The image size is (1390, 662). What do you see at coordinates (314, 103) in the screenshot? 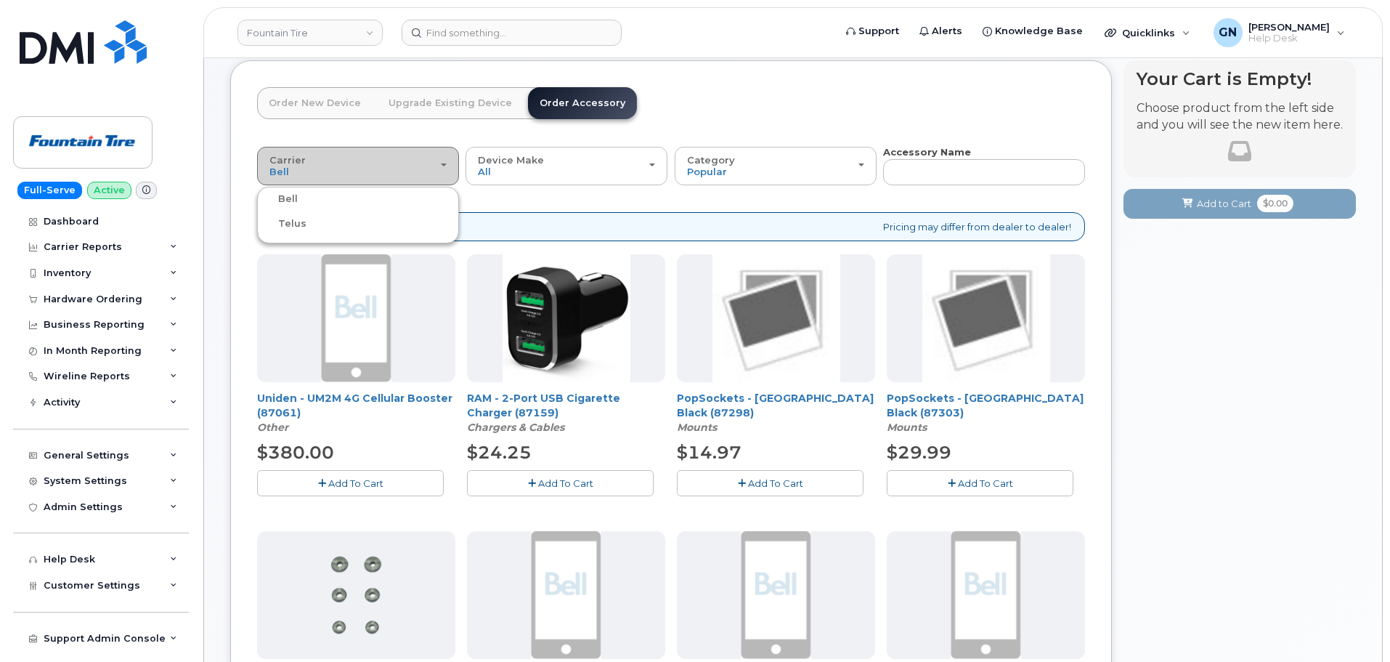
I see `a: Order New Device` at bounding box center [314, 103].